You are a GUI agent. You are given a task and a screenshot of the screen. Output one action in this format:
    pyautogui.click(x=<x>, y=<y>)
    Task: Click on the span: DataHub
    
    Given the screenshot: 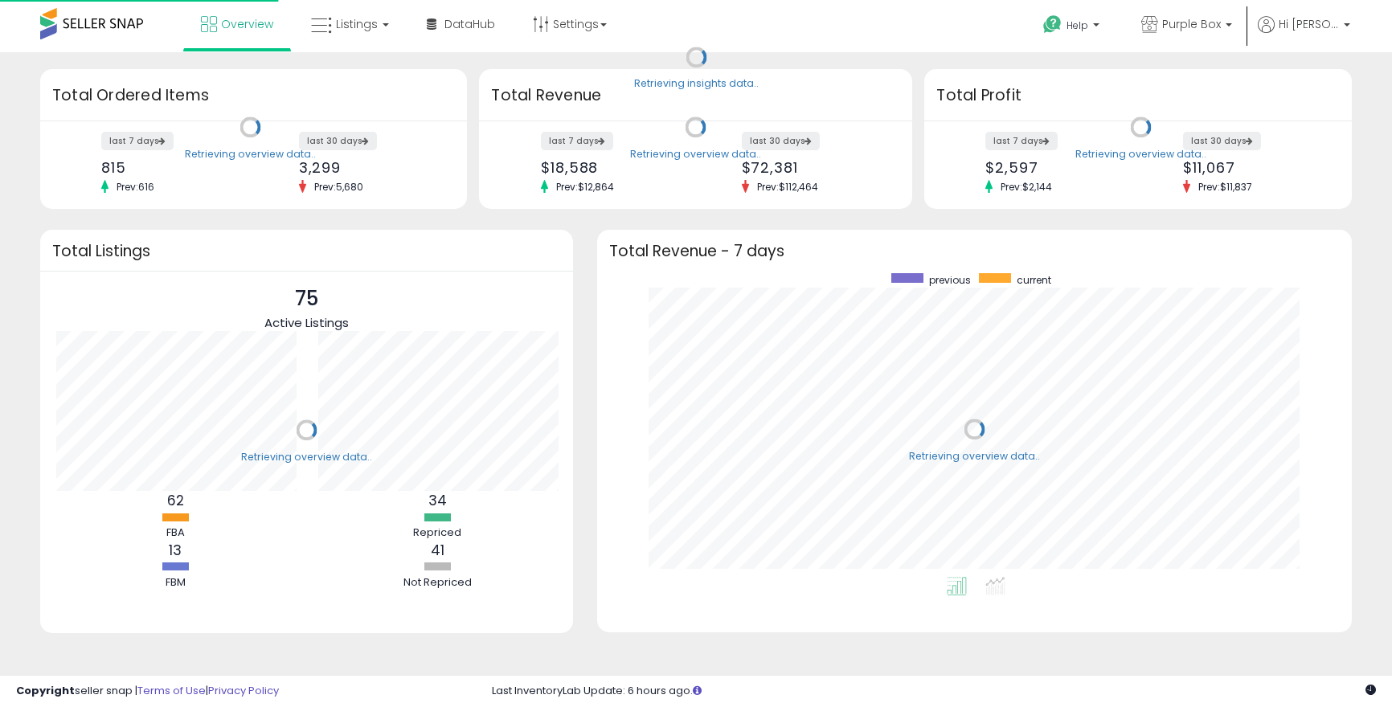 What is the action you would take?
    pyautogui.click(x=469, y=24)
    